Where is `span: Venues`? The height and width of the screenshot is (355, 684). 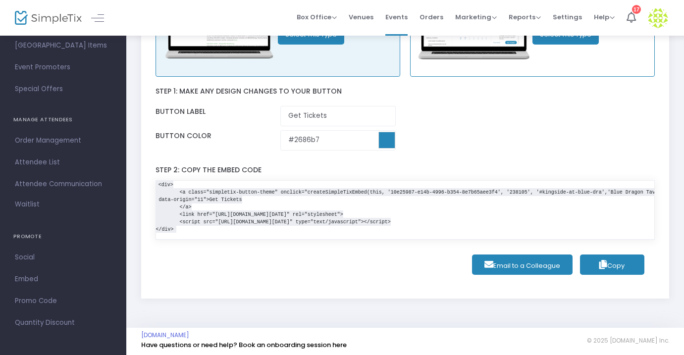 span: Venues is located at coordinates (361, 17).